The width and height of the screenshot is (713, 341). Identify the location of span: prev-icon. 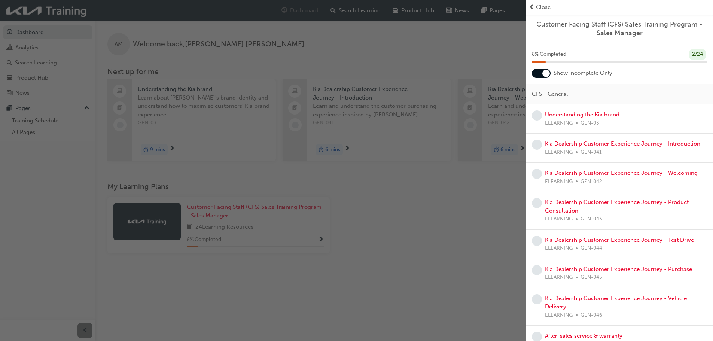
(531, 7).